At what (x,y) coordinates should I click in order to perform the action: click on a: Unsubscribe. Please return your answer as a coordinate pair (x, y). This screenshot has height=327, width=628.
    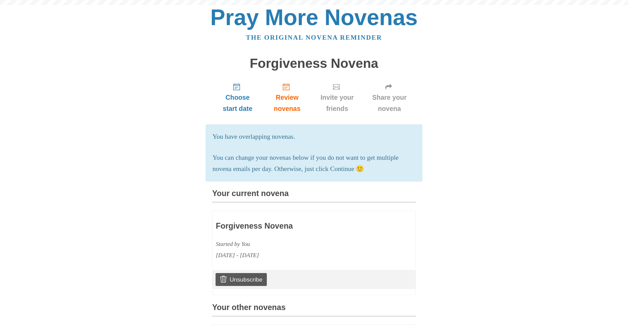
    Looking at the image, I should click on (241, 280).